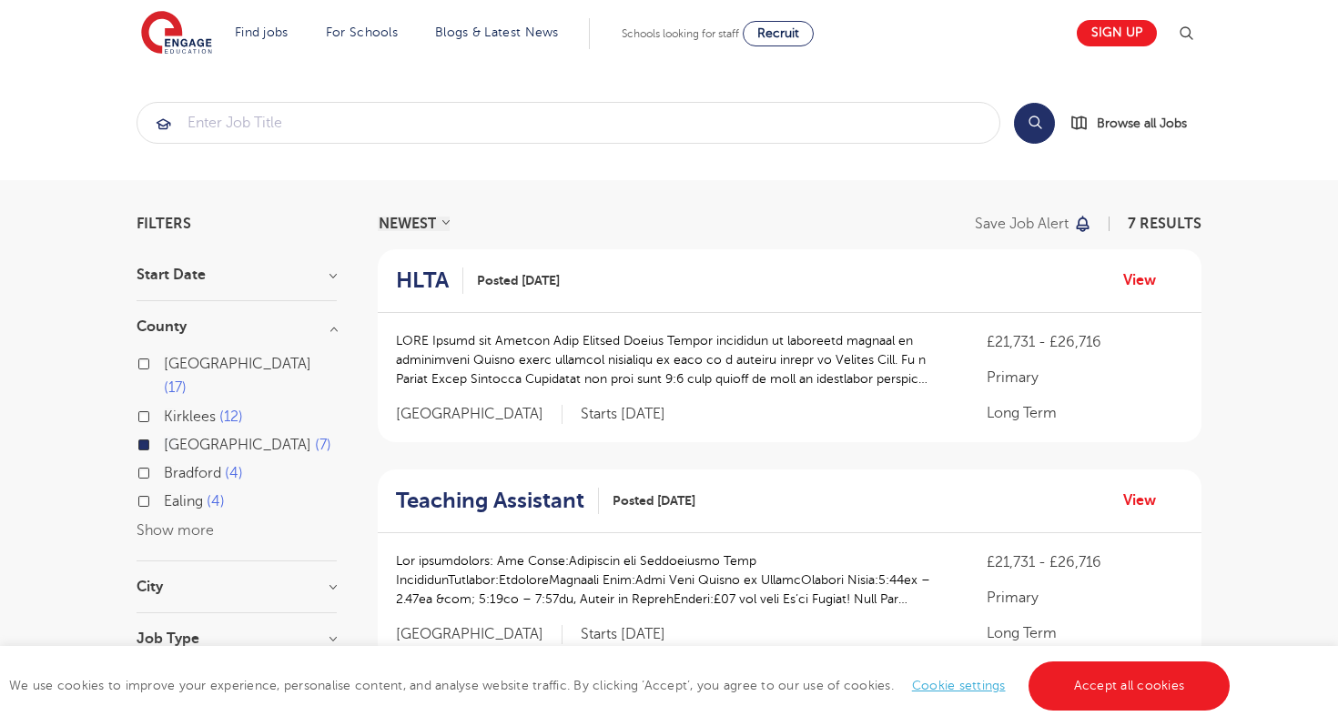 This screenshot has height=726, width=1338. I want to click on input: Ealing 4, so click(169, 499).